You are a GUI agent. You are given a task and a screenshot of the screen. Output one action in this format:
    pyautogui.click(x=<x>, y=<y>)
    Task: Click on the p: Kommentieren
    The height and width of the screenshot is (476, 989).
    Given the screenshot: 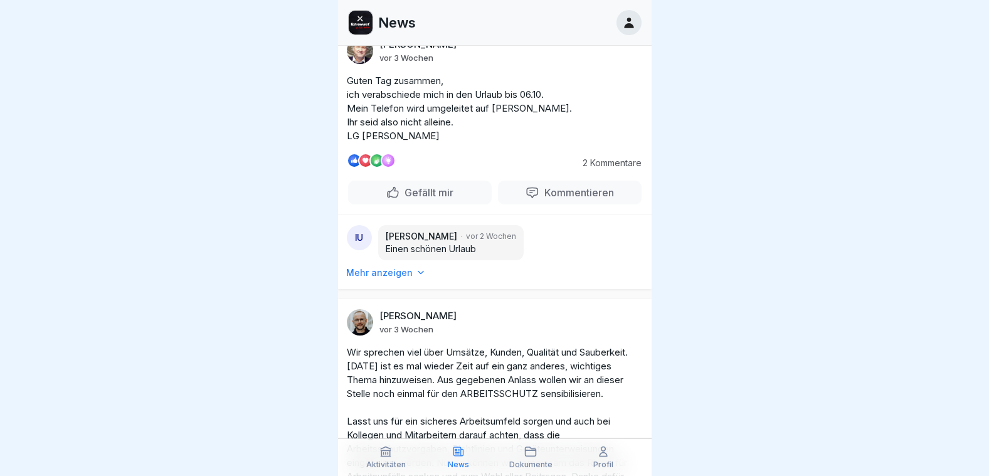 What is the action you would take?
    pyautogui.click(x=577, y=193)
    